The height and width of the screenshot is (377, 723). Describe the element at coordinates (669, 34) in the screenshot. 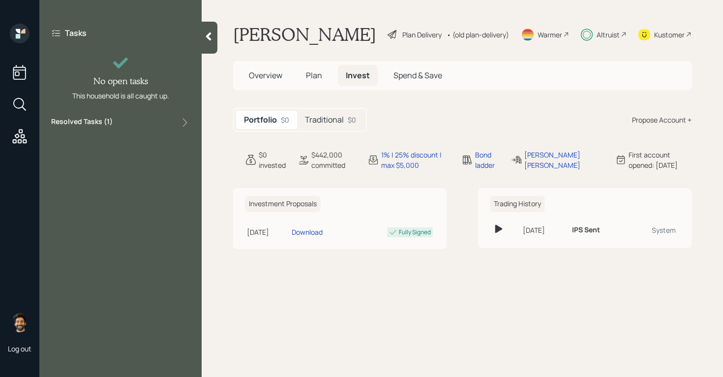

I see `div: Kustomer` at that location.